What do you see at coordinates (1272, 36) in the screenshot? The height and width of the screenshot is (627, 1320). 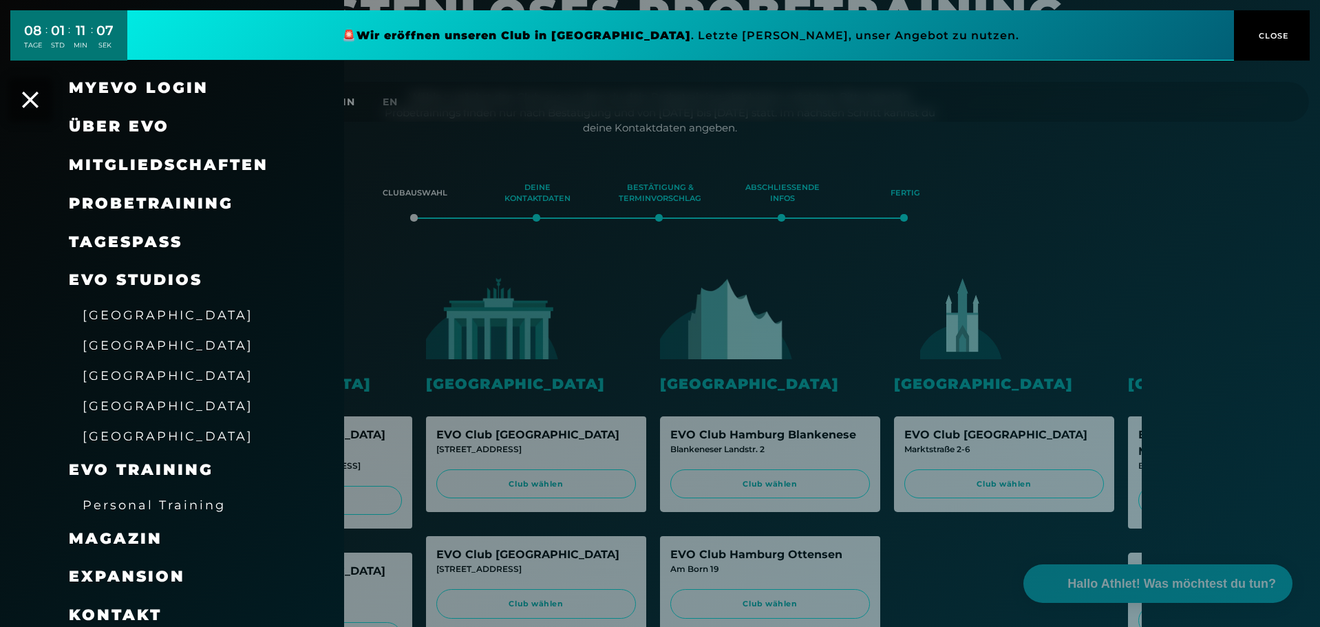 I see `span: CLOSE` at bounding box center [1272, 36].